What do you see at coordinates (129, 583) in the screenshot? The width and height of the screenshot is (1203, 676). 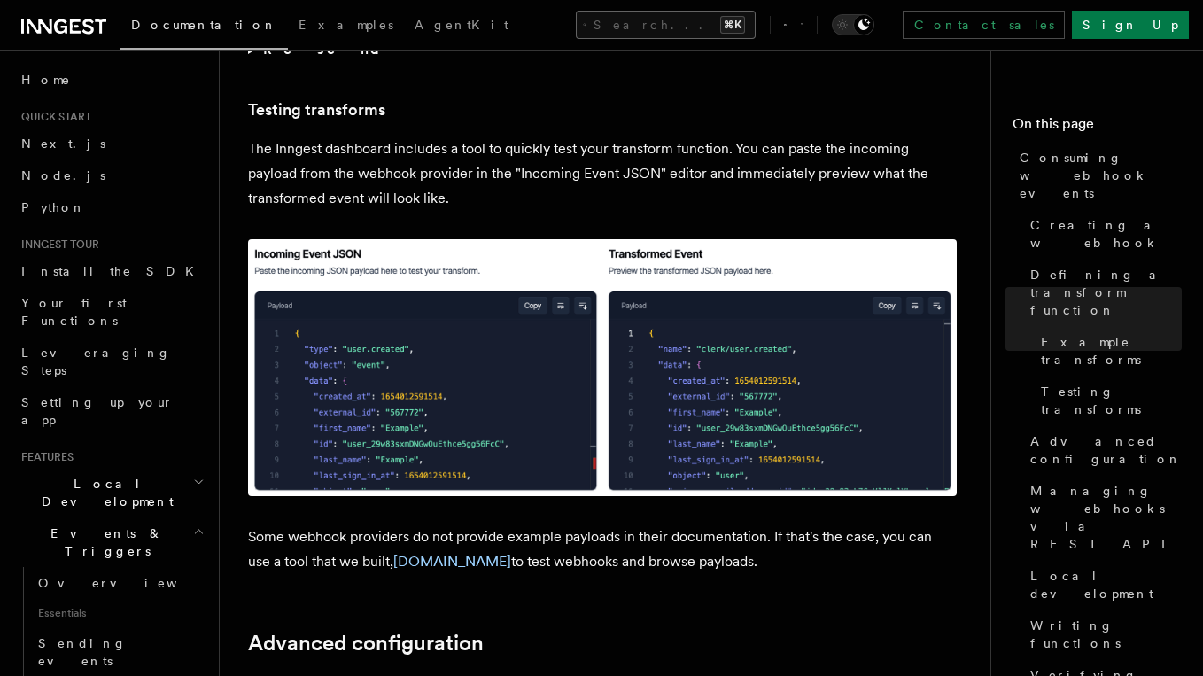 I see `span: Overview` at bounding box center [129, 583].